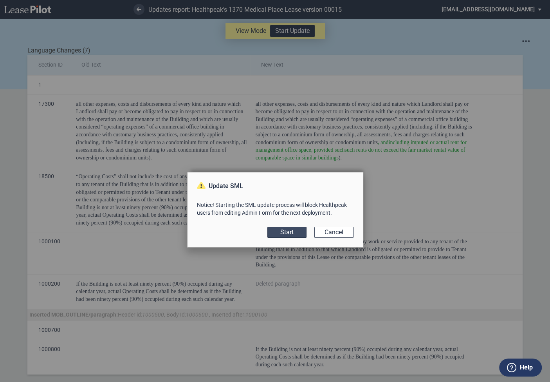  What do you see at coordinates (275, 186) in the screenshot?
I see `p: Update SML` at bounding box center [275, 186].